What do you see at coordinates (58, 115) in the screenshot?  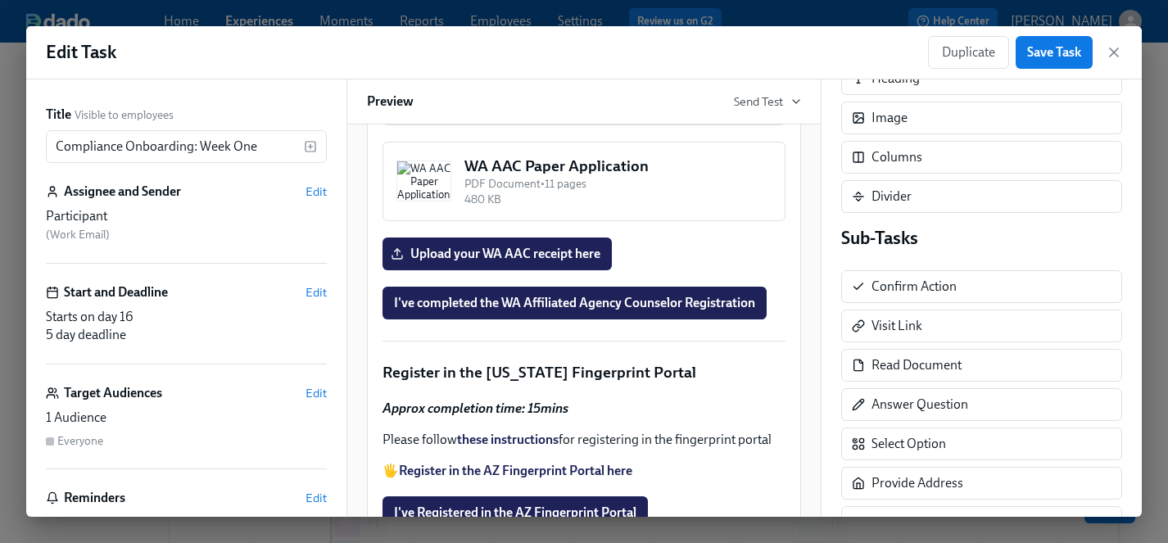 I see `label: Title` at bounding box center [58, 115].